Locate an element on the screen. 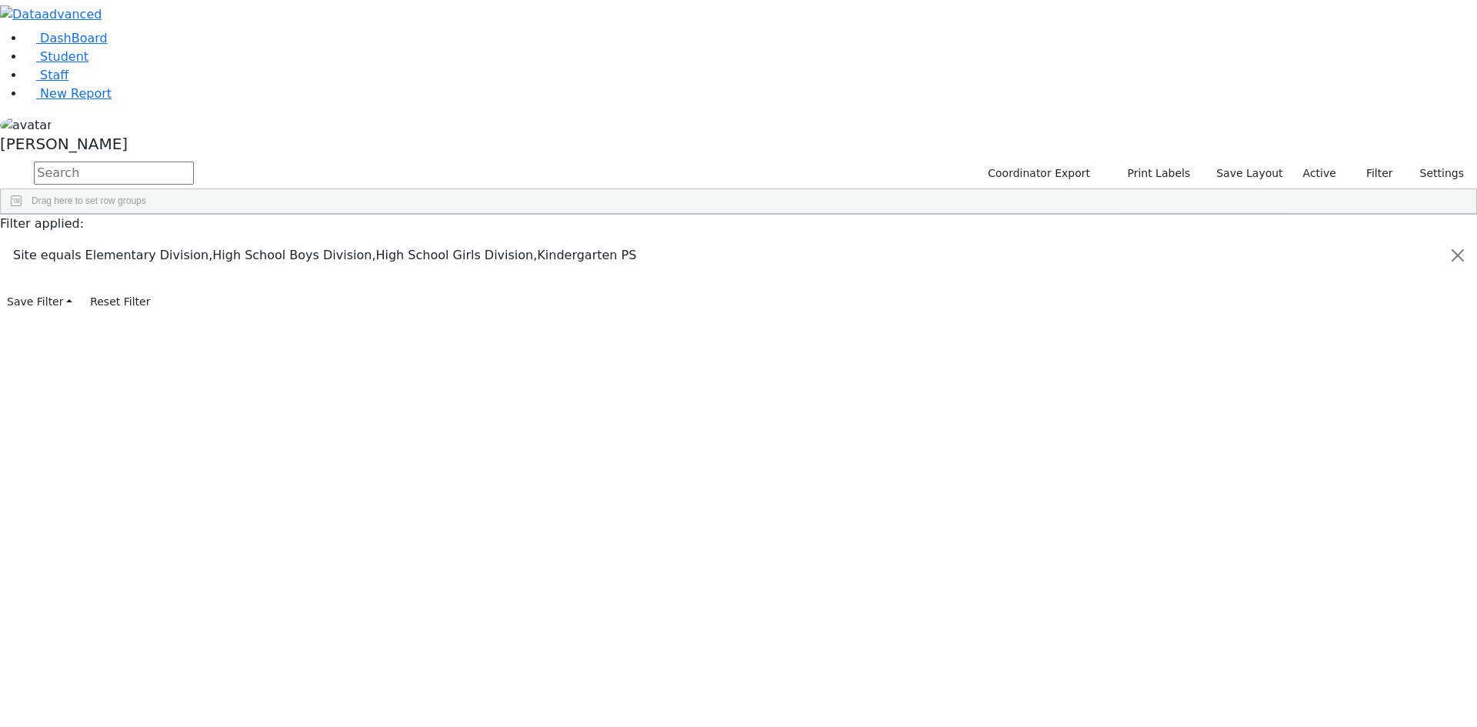 This screenshot has width=1477, height=727. a: DashBoard is located at coordinates (66, 38).